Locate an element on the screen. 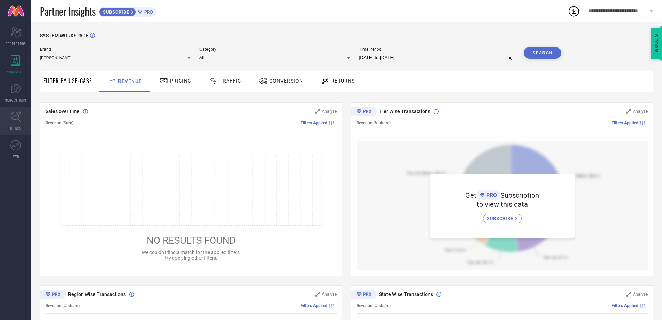 The image size is (662, 320). span: Filter By Use-Case is located at coordinates (68, 81).